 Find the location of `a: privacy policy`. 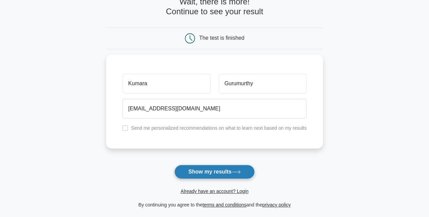

a: privacy policy is located at coordinates (276, 204).